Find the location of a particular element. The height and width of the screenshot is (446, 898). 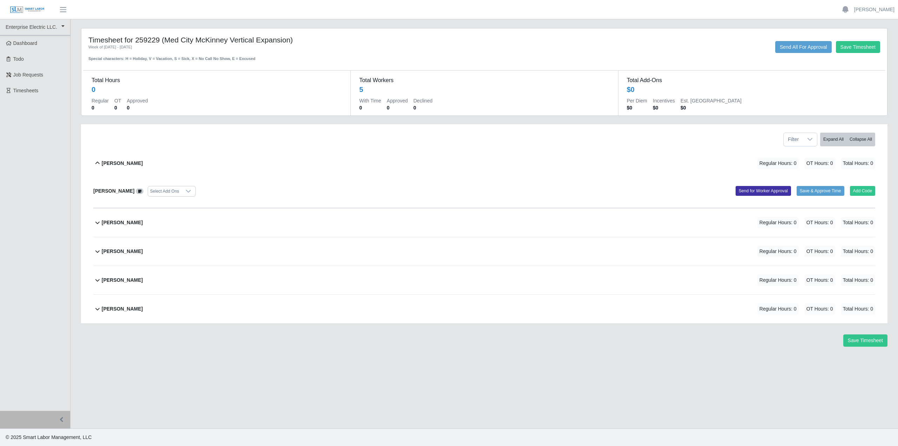

div: Select Add Ons is located at coordinates (164, 191).